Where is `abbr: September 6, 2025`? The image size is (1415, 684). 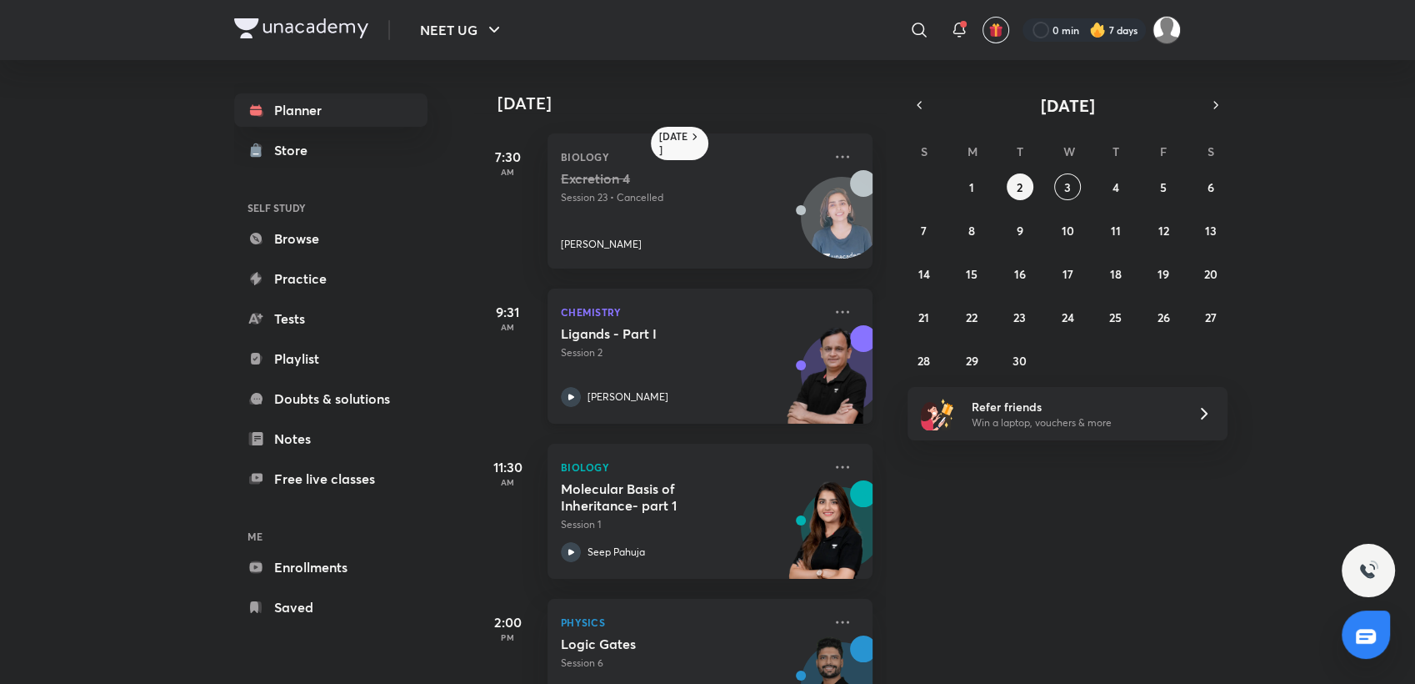 abbr: September 6, 2025 is located at coordinates (1211, 187).